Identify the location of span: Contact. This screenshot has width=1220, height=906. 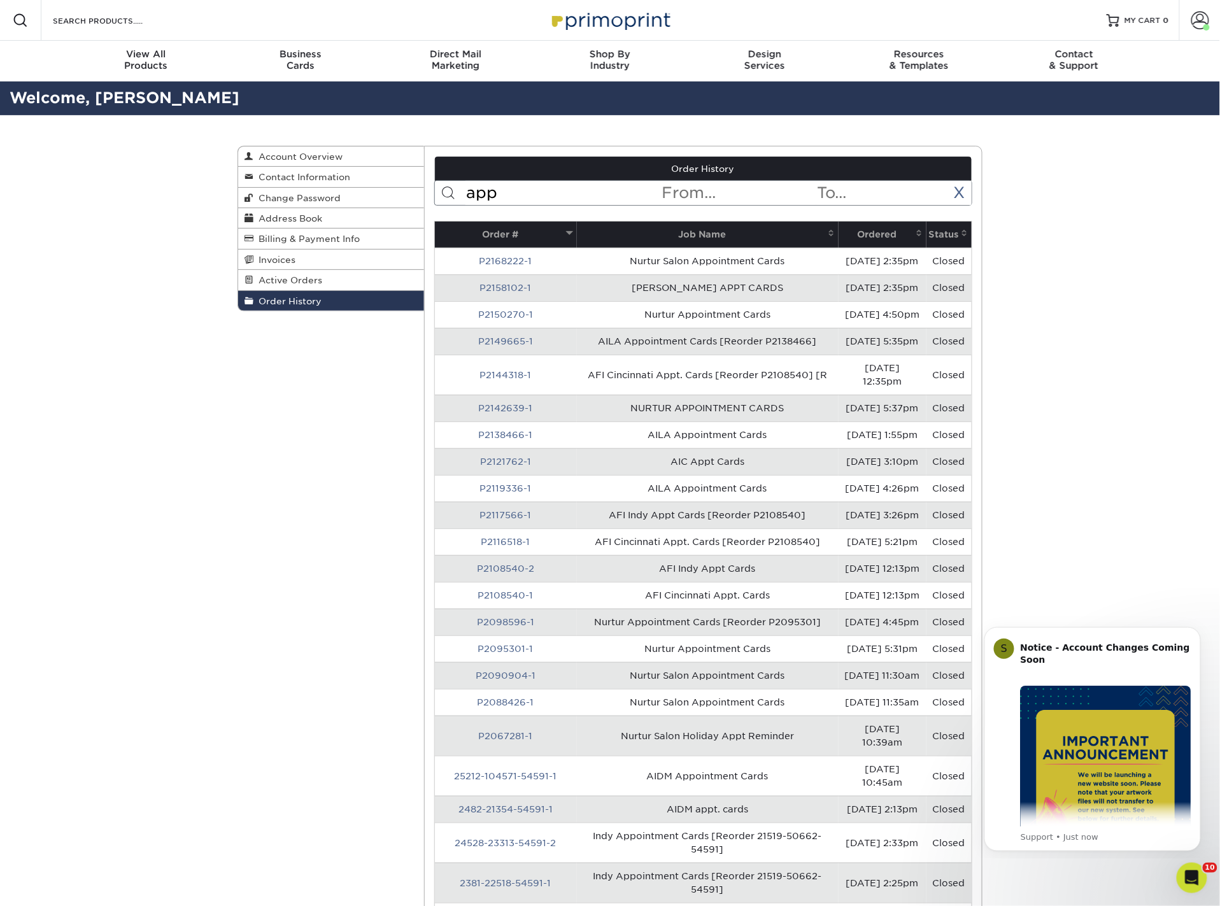
(1073, 54).